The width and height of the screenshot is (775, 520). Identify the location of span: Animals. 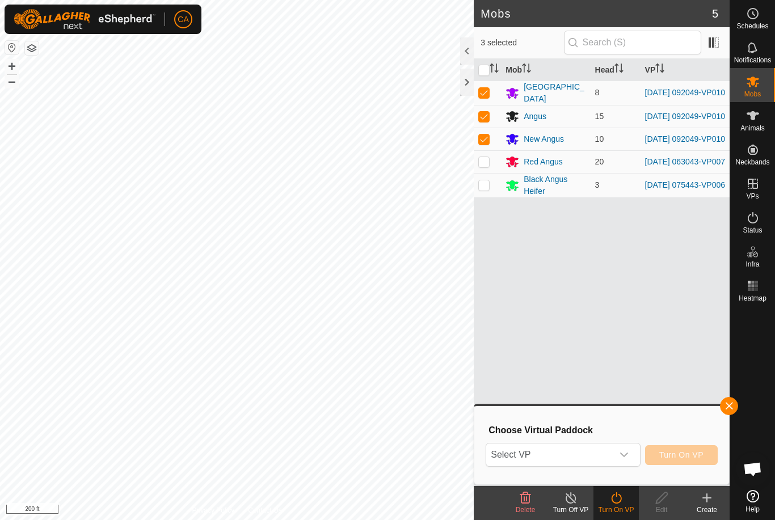
(752, 128).